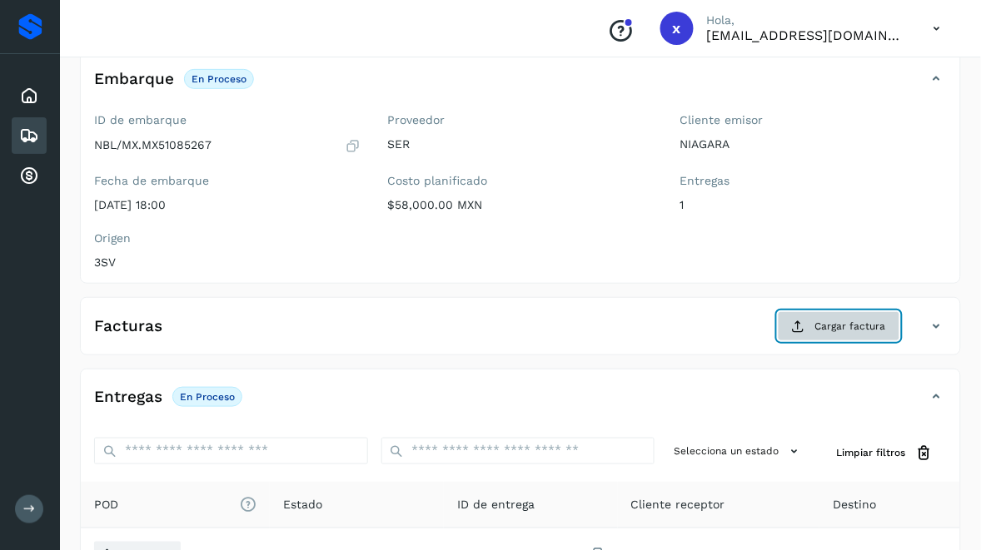 The image size is (981, 550). Describe the element at coordinates (175, 504) in the screenshot. I see `span: POD` at that location.